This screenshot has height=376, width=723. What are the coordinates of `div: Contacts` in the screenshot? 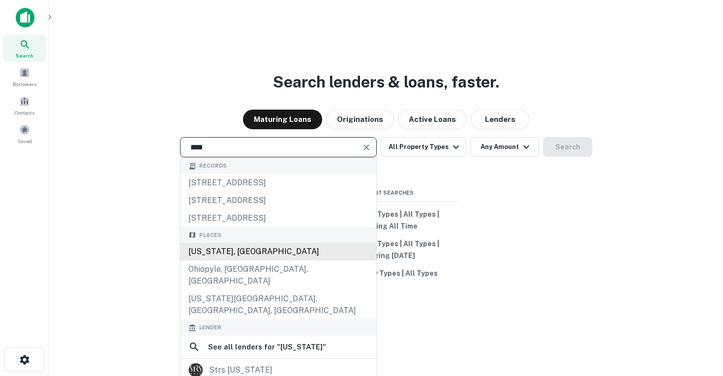 It's located at (25, 105).